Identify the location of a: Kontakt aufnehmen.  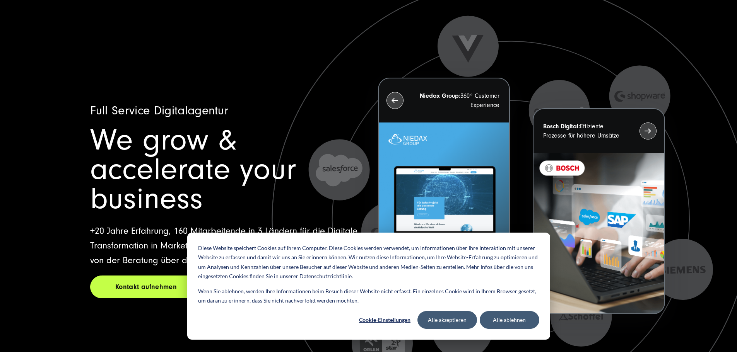
(146, 287).